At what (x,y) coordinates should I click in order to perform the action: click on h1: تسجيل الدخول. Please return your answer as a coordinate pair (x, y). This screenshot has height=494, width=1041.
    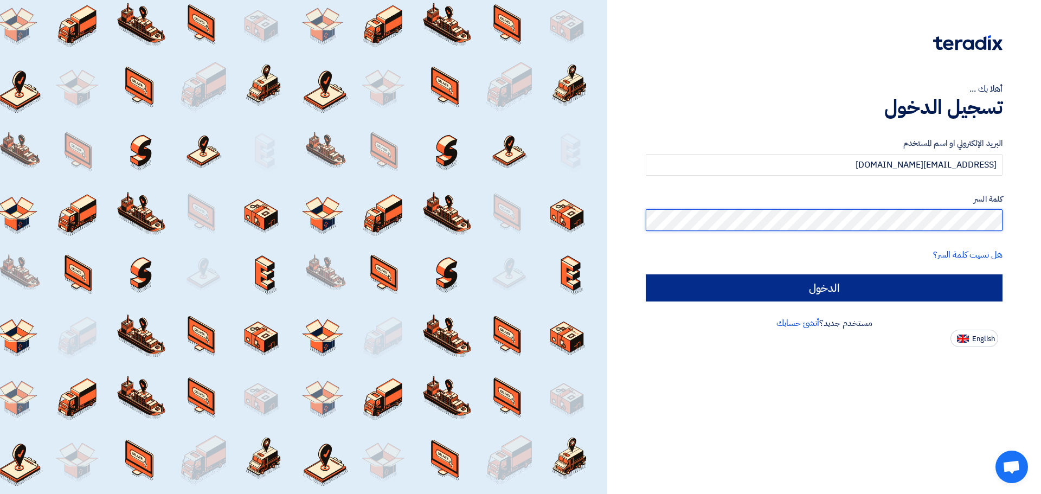
    Looking at the image, I should click on (824, 107).